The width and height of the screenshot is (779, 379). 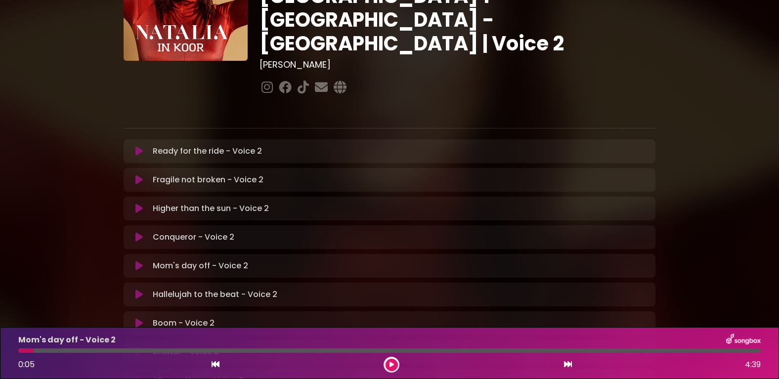 What do you see at coordinates (210, 209) in the screenshot?
I see `p: Higher than the sun - Voice 2` at bounding box center [210, 209].